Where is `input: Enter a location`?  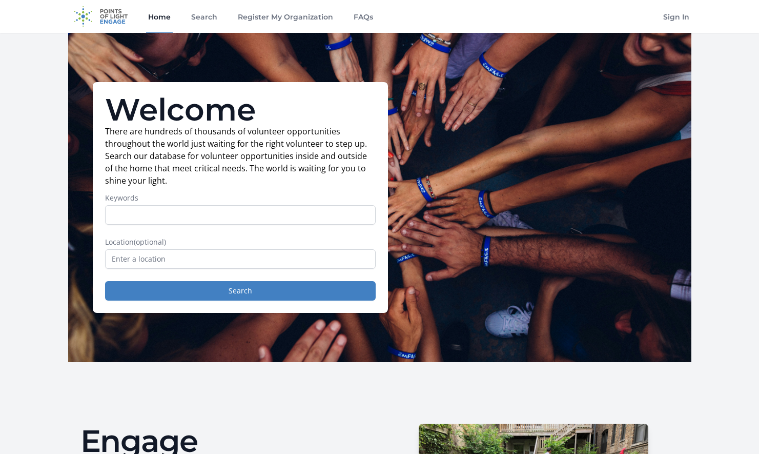 input: Enter a location is located at coordinates (240, 259).